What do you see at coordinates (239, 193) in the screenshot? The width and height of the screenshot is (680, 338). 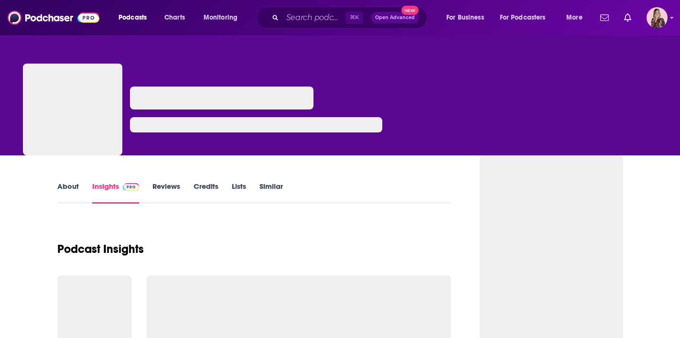 I see `a: Lists` at bounding box center [239, 193].